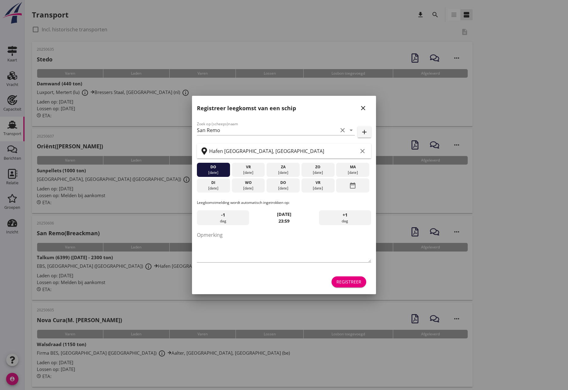 The width and height of the screenshot is (568, 390). I want to click on div: za, so click(283, 167).